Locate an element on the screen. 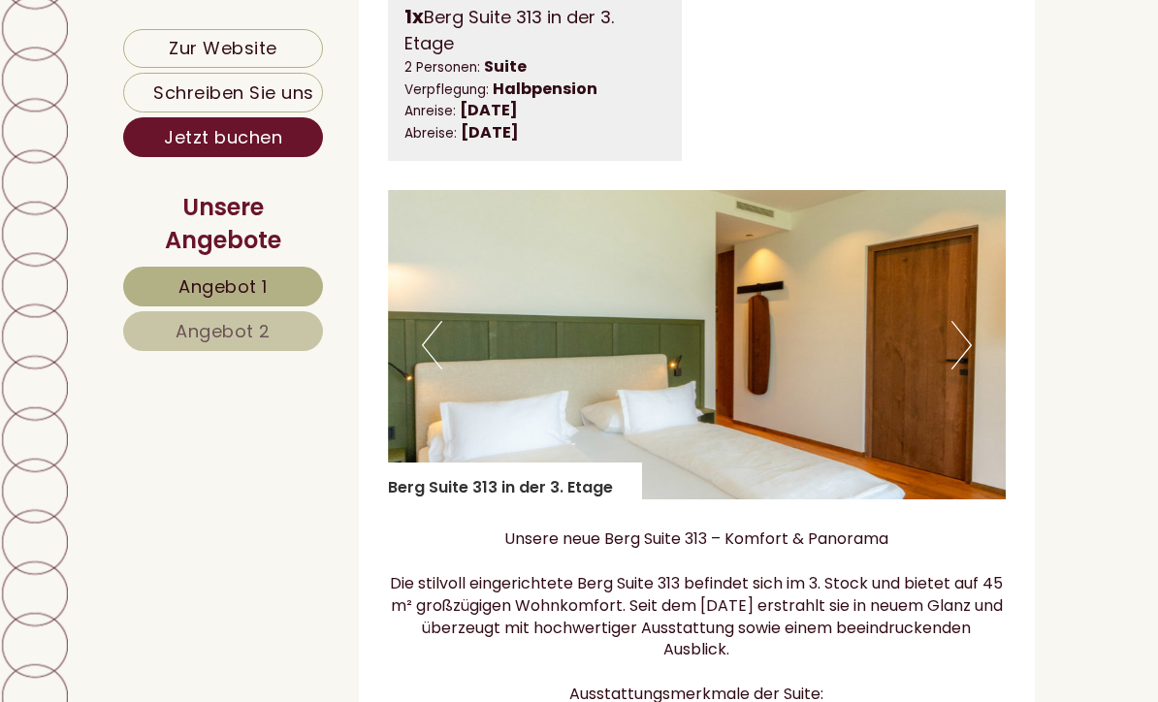 Image resolution: width=1158 pixels, height=702 pixels. small: Verpflegung: is located at coordinates (446, 89).